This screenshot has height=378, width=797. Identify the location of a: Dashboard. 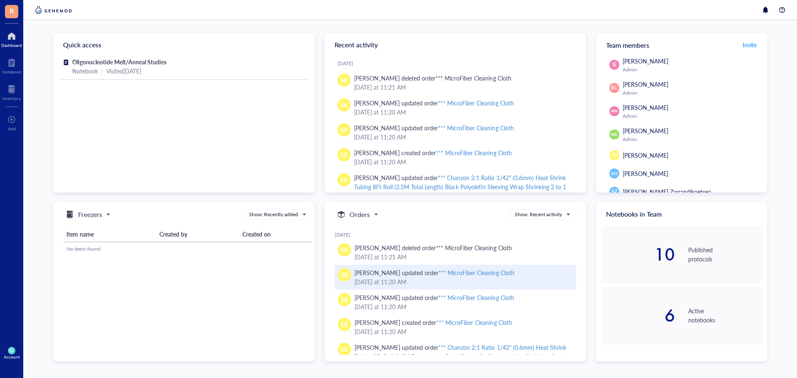
(12, 39).